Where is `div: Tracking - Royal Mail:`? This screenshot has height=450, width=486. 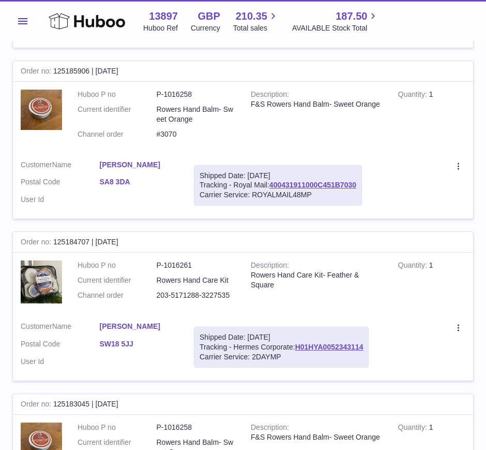
div: Tracking - Royal Mail: is located at coordinates (278, 185).